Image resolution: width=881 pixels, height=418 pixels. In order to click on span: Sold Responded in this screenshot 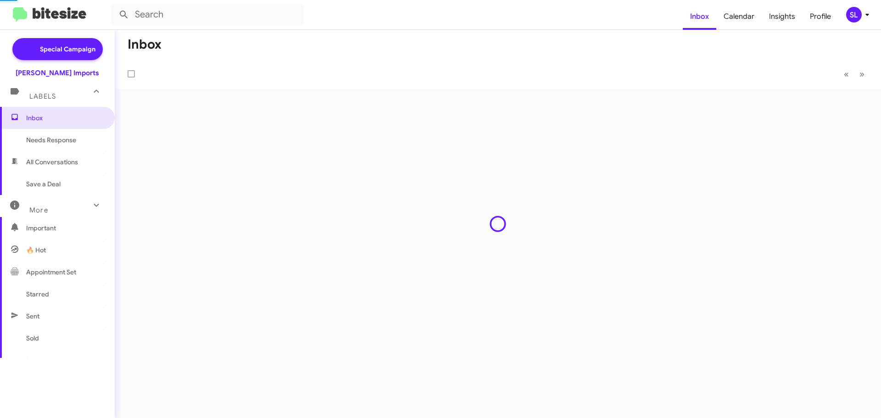, I will do `click(50, 360)`.